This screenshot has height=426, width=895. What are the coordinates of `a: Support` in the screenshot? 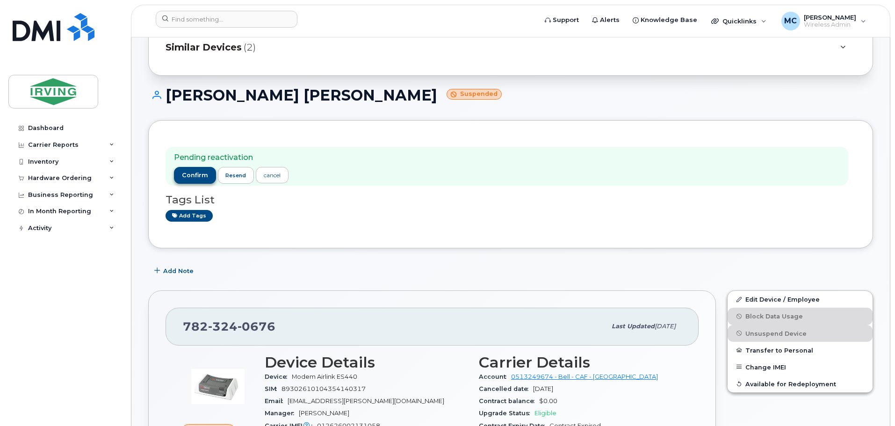 It's located at (562, 20).